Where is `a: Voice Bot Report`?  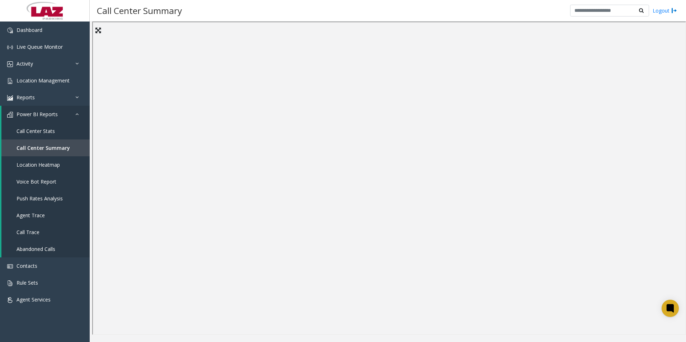 a: Voice Bot Report is located at coordinates (46, 182).